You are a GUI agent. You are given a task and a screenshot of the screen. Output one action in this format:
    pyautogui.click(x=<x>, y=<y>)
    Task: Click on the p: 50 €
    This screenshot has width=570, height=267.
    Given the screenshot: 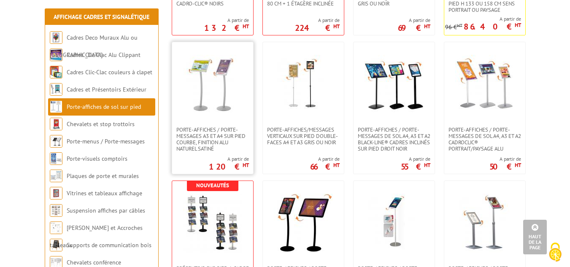 What is the action you would take?
    pyautogui.click(x=505, y=167)
    